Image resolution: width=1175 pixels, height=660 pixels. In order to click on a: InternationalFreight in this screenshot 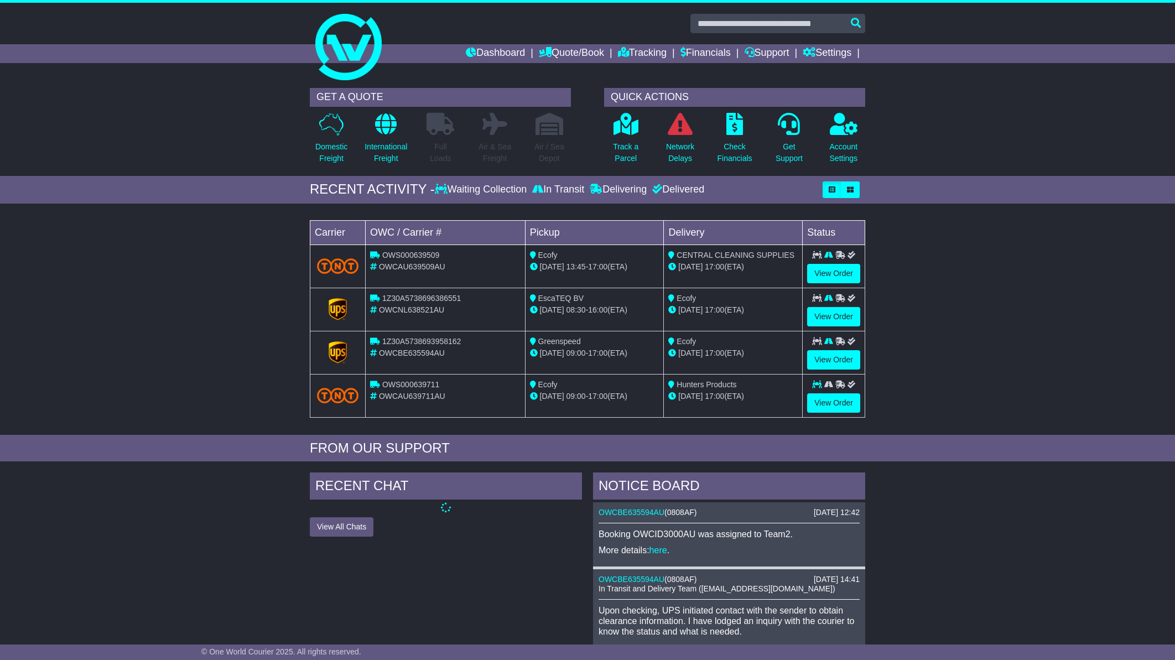, I will do `click(386, 141)`.